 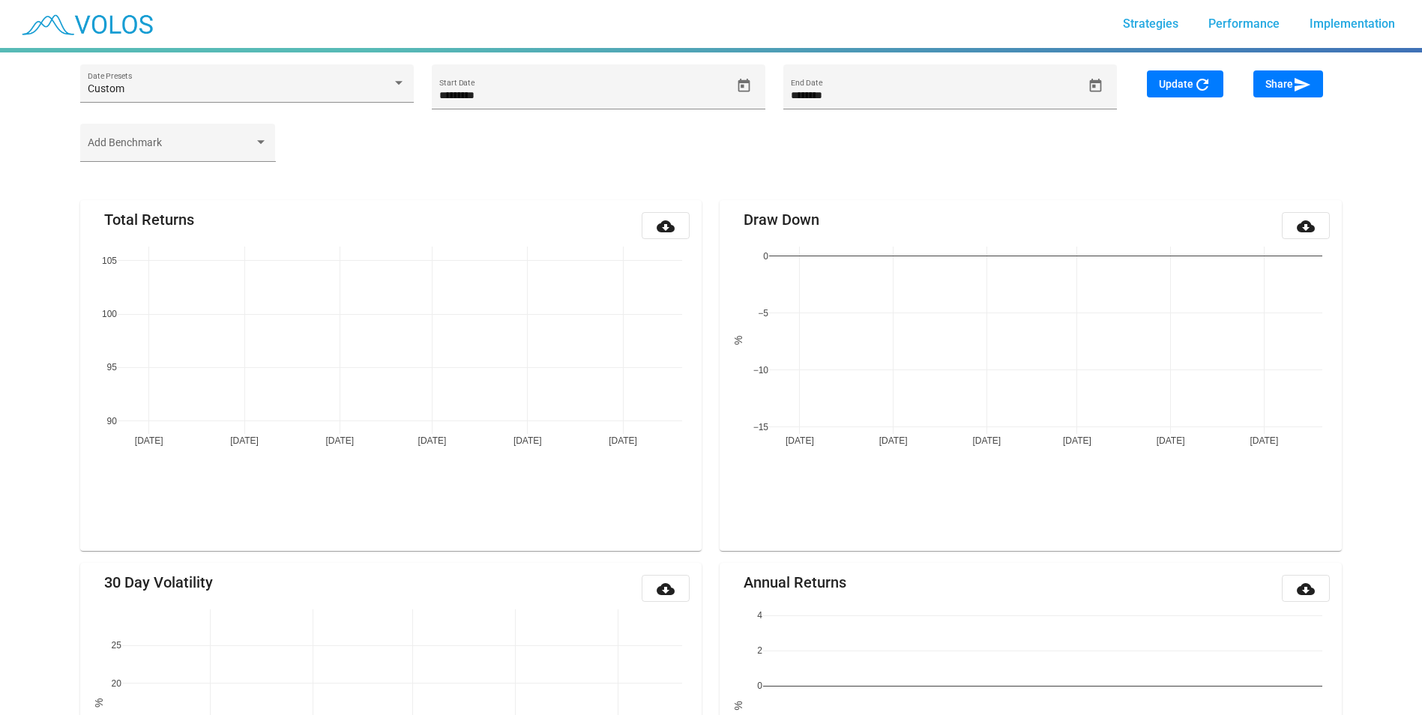 What do you see at coordinates (1185, 84) in the screenshot?
I see `button: Update` at bounding box center [1185, 84].